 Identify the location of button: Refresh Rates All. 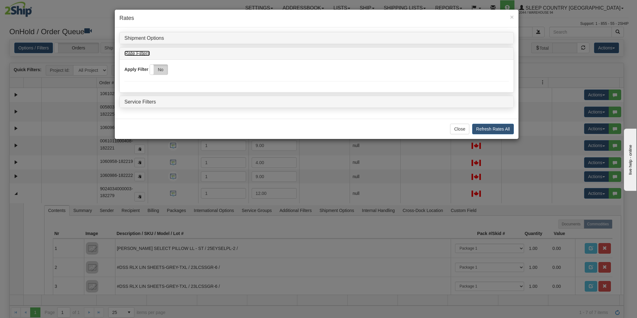
(493, 129).